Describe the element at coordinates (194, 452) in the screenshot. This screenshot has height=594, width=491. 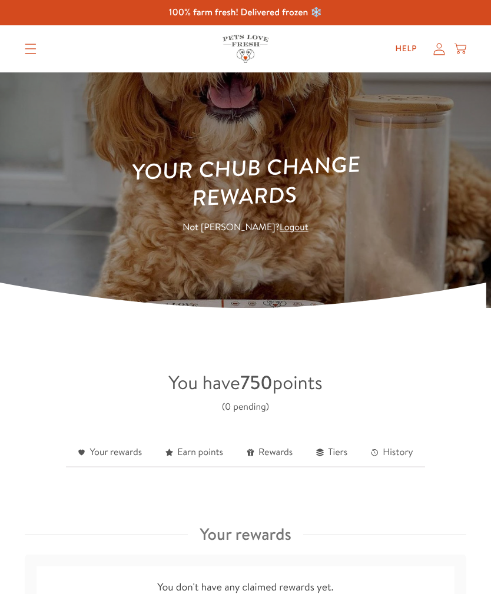
I see `a: Earn points` at that location.